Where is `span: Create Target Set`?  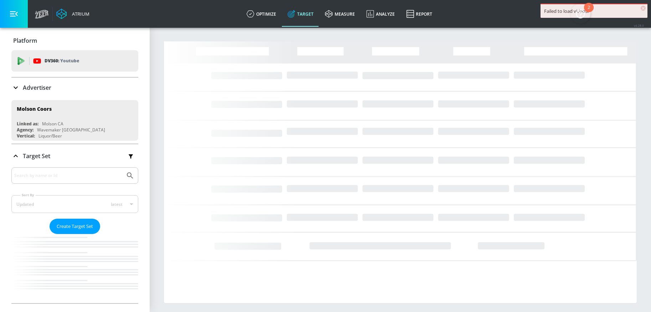
span: Create Target Set is located at coordinates (75, 226).